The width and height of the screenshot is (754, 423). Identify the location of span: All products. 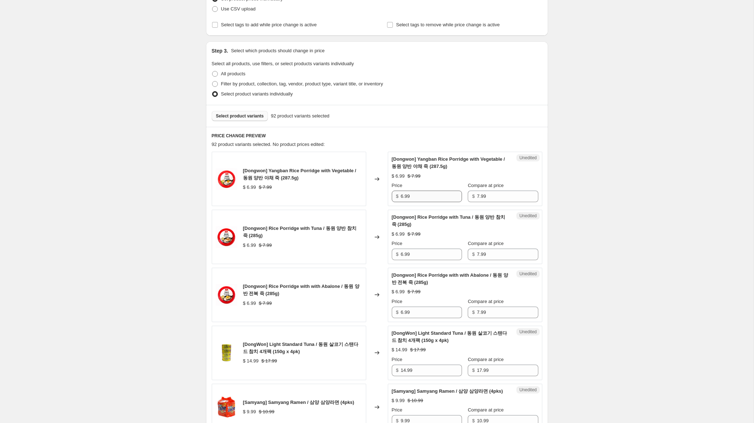
(233, 73).